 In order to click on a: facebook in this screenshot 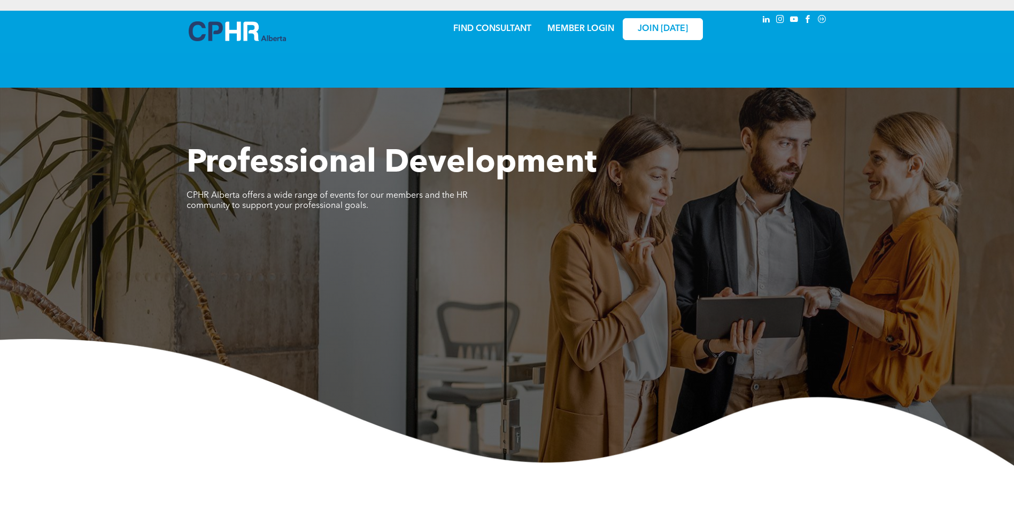, I will do `click(808, 20)`.